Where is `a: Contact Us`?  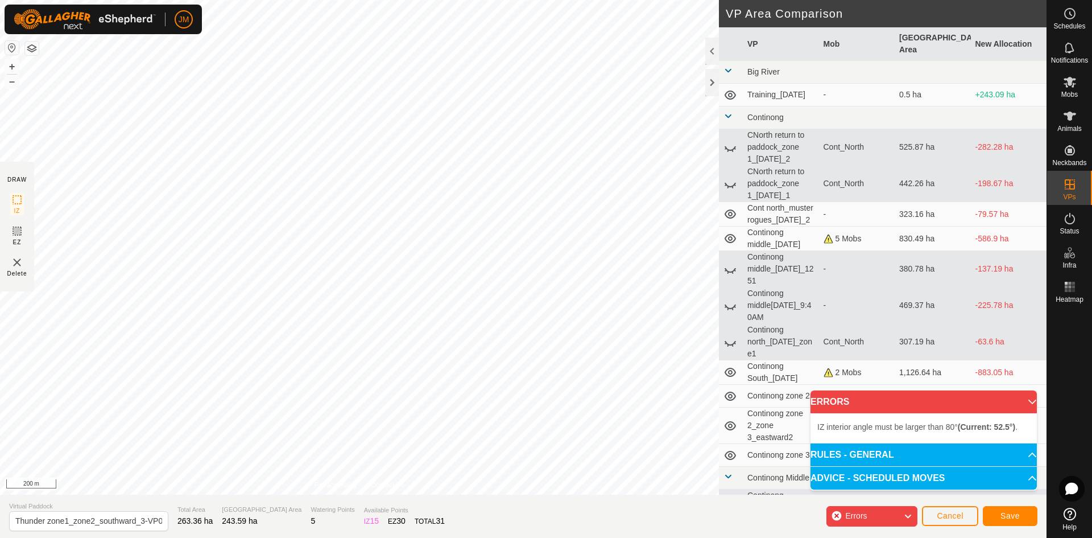
a: Contact Us is located at coordinates (387, 485).